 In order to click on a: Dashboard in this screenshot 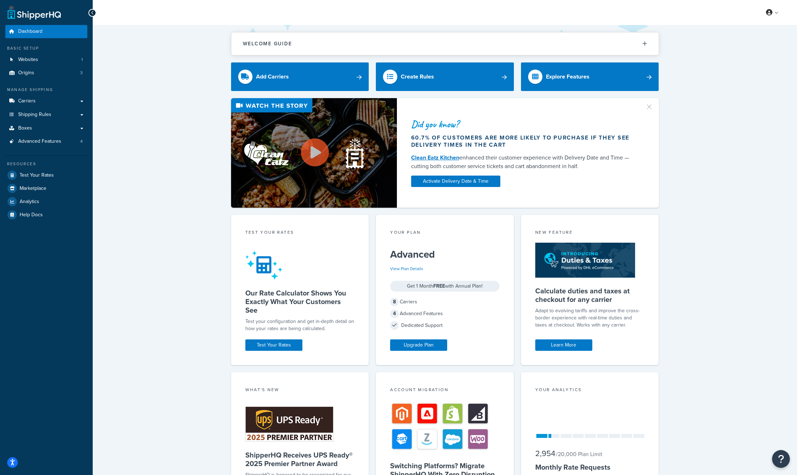, I will do `click(46, 31)`.